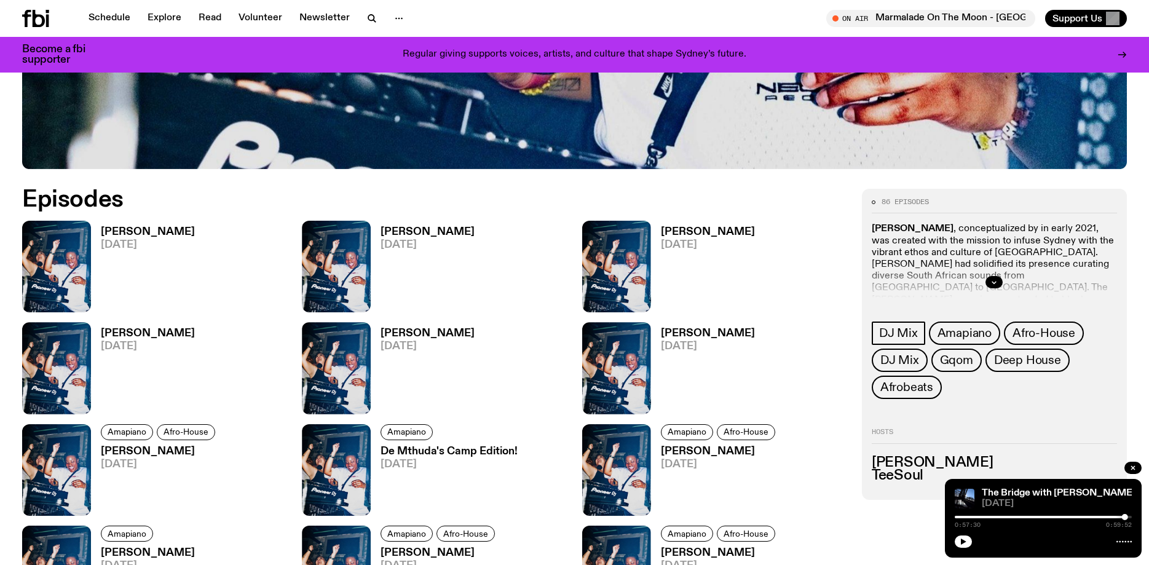 Image resolution: width=1149 pixels, height=565 pixels. I want to click on span: 86 episodes, so click(905, 202).